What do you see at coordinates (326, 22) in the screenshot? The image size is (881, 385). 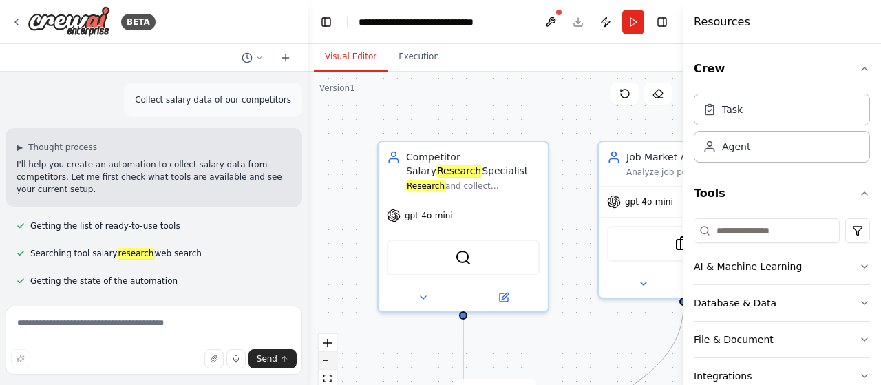 I see `button: Hide left sidebar` at bounding box center [326, 22].